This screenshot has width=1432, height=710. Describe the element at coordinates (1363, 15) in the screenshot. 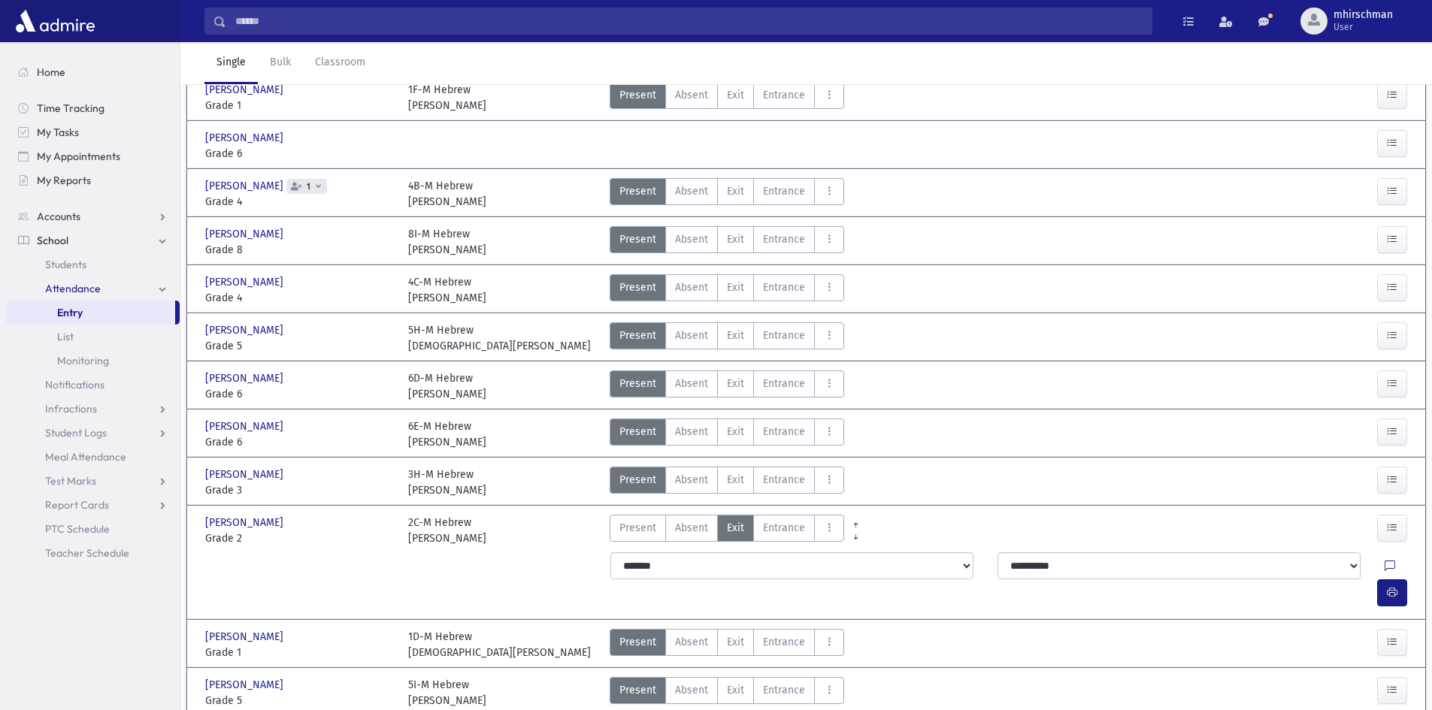

I see `span: mhirschman` at that location.